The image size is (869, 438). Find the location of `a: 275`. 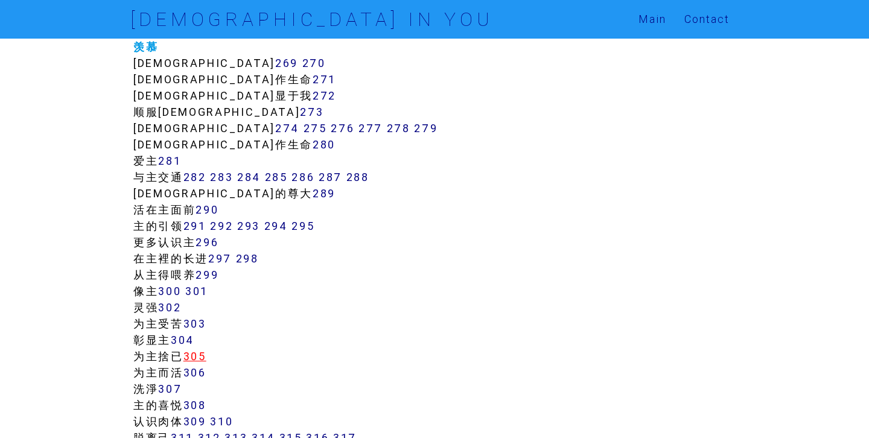

a: 275 is located at coordinates (315, 128).